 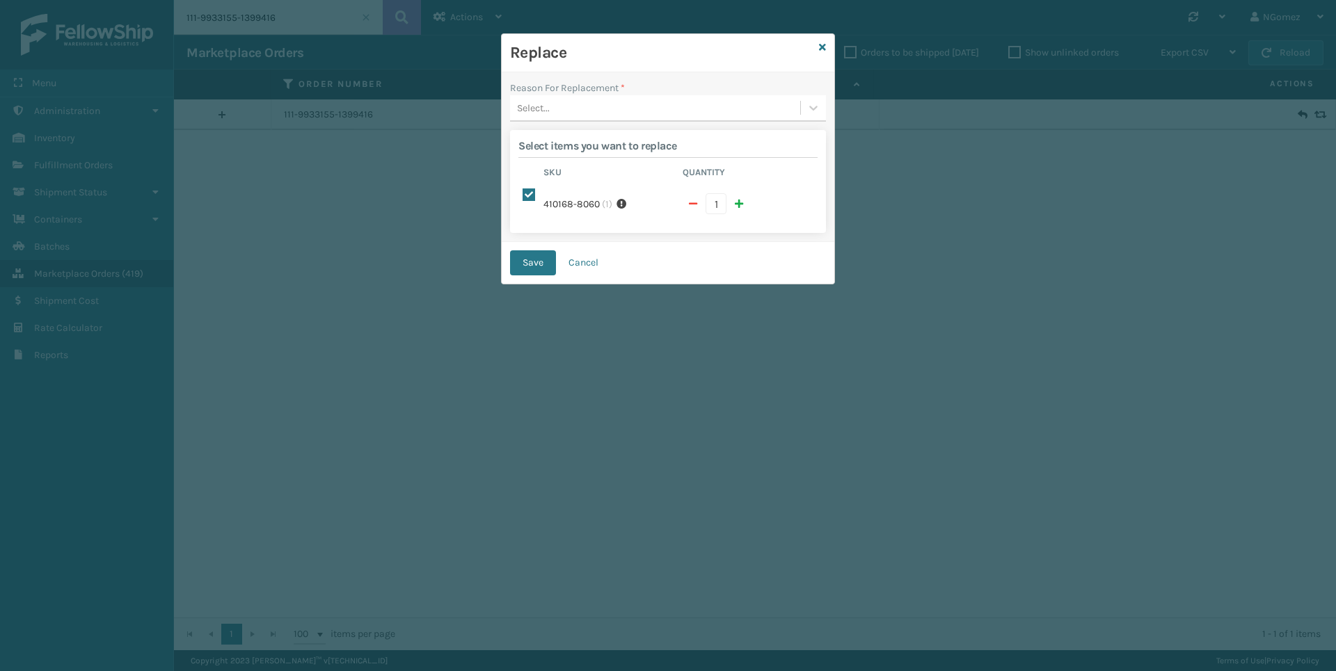 I want to click on span: ( 1 ), so click(x=607, y=204).